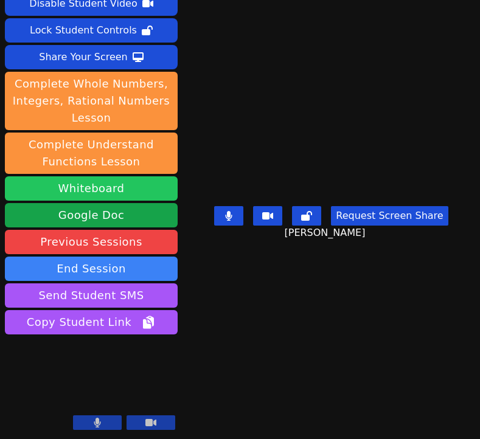 The width and height of the screenshot is (480, 439). I want to click on div: Lock Student Controls, so click(83, 30).